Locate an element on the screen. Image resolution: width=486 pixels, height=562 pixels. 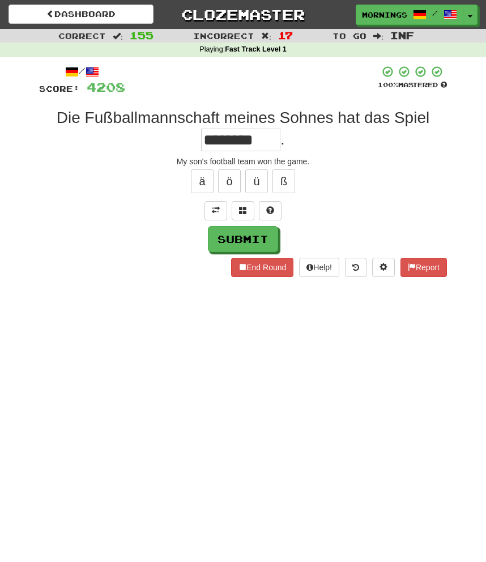
span: Die Fußballmannschaft meines Sohnes hat das Spiel is located at coordinates (243, 117).